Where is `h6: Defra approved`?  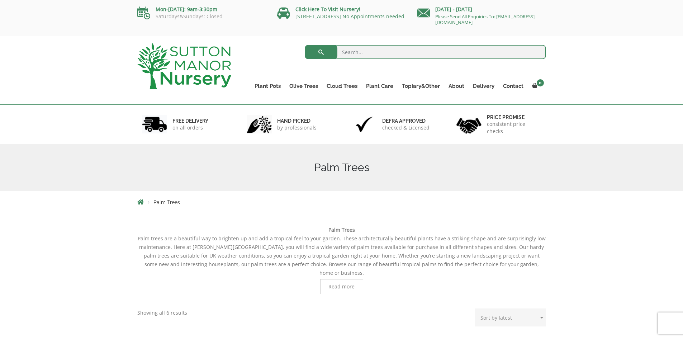
h6: Defra approved is located at coordinates (406, 121).